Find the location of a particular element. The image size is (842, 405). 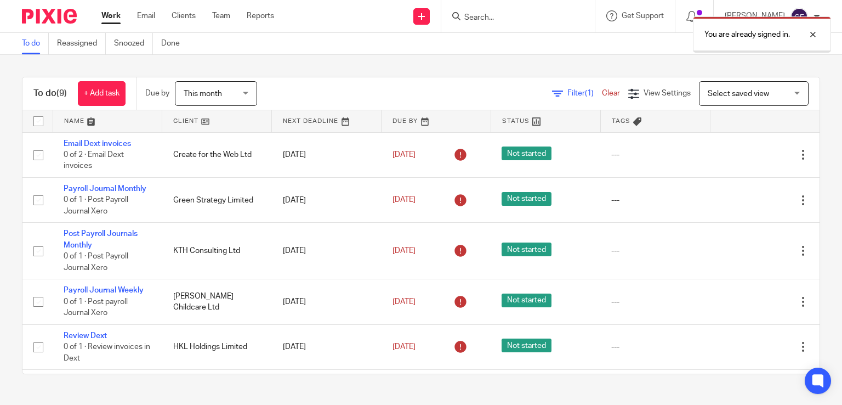

a: Reports is located at coordinates (260, 16).